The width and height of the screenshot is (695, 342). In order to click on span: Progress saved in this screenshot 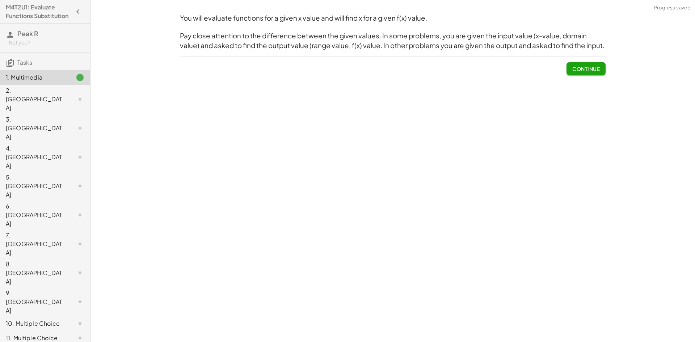, I will do `click(672, 8)`.